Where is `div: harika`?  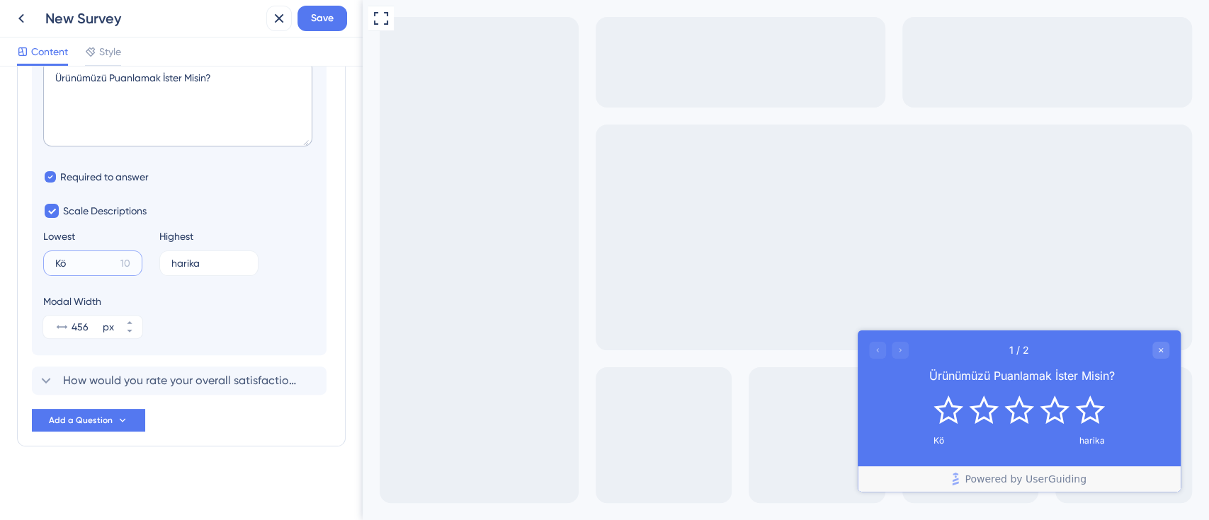 div: harika is located at coordinates (234, 110).